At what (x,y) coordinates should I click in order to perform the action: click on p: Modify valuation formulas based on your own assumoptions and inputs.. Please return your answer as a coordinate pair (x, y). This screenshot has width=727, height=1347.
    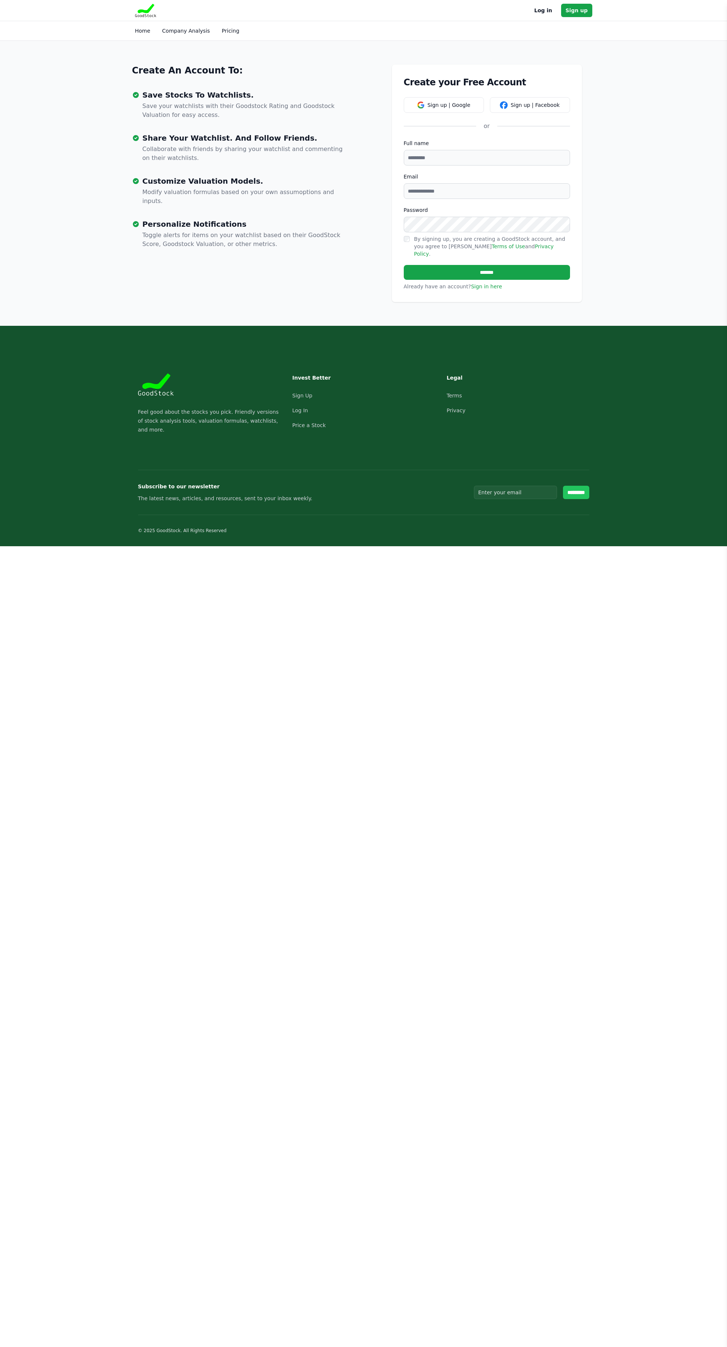
    Looking at the image, I should click on (246, 197).